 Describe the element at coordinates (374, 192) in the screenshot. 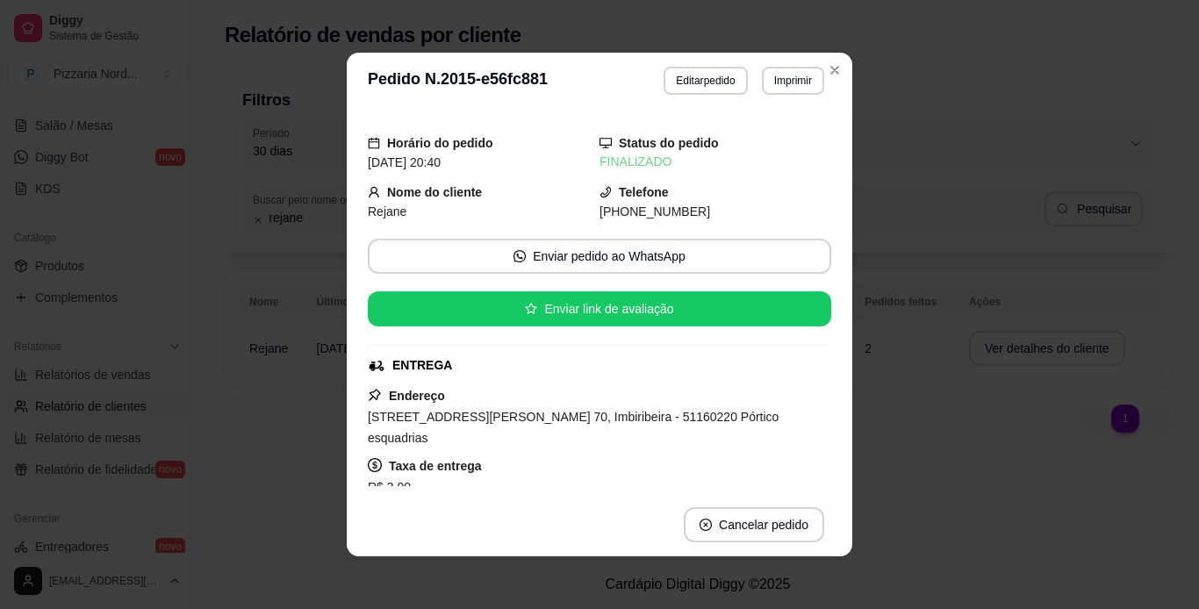

I see `span: user` at that location.